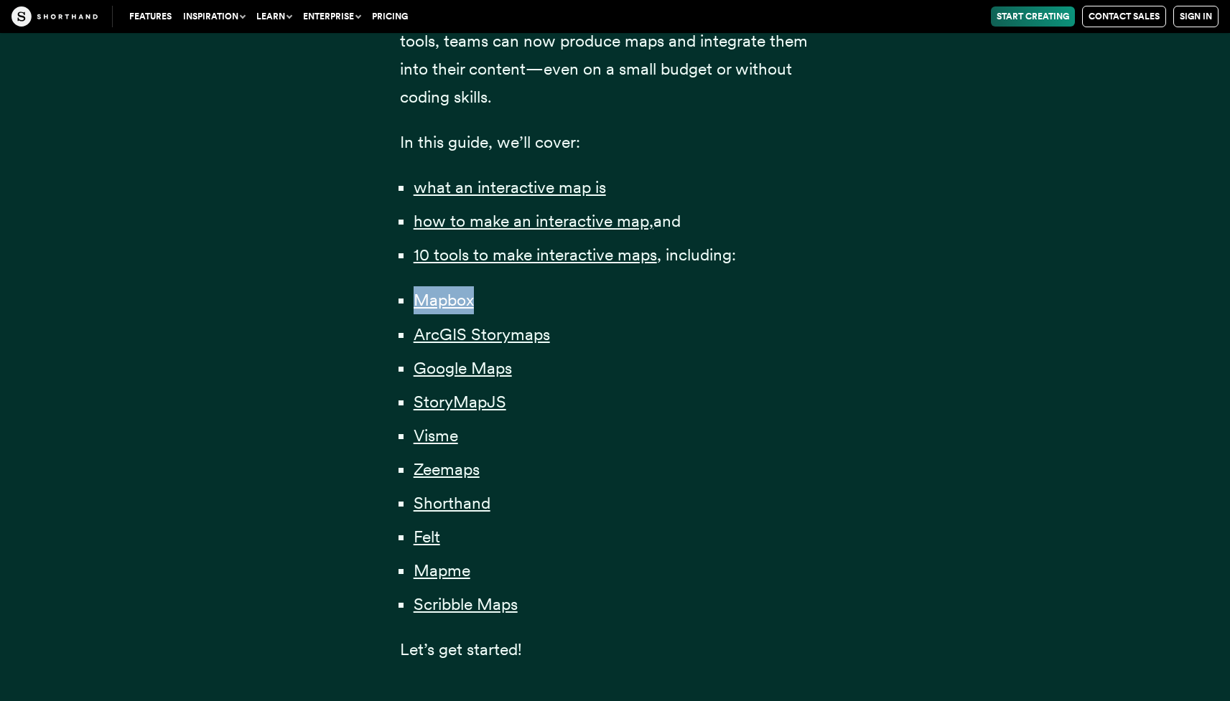  Describe the element at coordinates (535, 255) in the screenshot. I see `span: 10 tools to make interactive maps` at that location.